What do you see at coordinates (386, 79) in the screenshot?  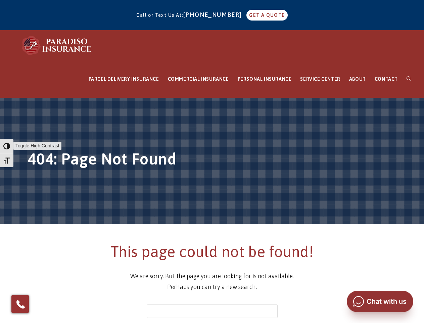 I see `span: CONTACT` at bounding box center [386, 79].